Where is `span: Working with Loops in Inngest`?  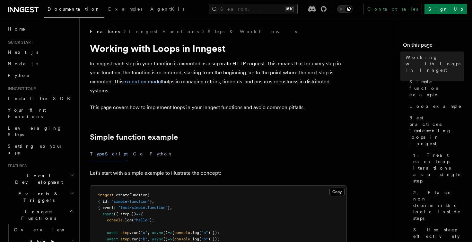
span: Working with Loops in Inngest is located at coordinates (435, 64).